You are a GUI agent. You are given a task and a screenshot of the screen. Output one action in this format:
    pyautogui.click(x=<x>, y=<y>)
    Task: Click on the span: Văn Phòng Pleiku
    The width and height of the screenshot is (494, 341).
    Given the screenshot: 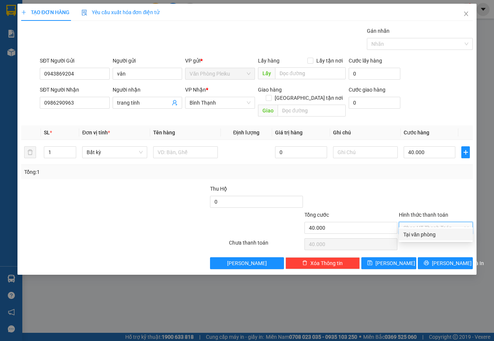 What is the action you would take?
    pyautogui.click(x=220, y=74)
    